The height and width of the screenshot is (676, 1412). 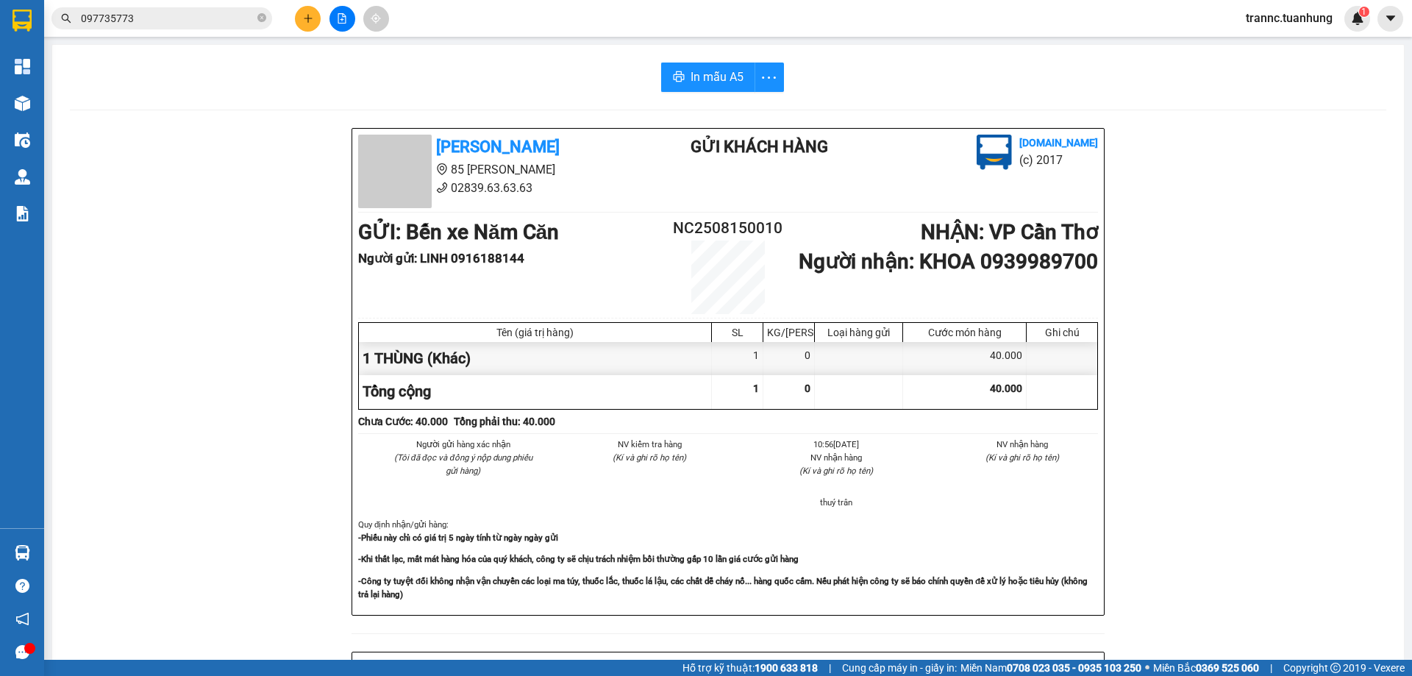 What do you see at coordinates (1289, 18) in the screenshot?
I see `span: trannc.tuanhung` at bounding box center [1289, 18].